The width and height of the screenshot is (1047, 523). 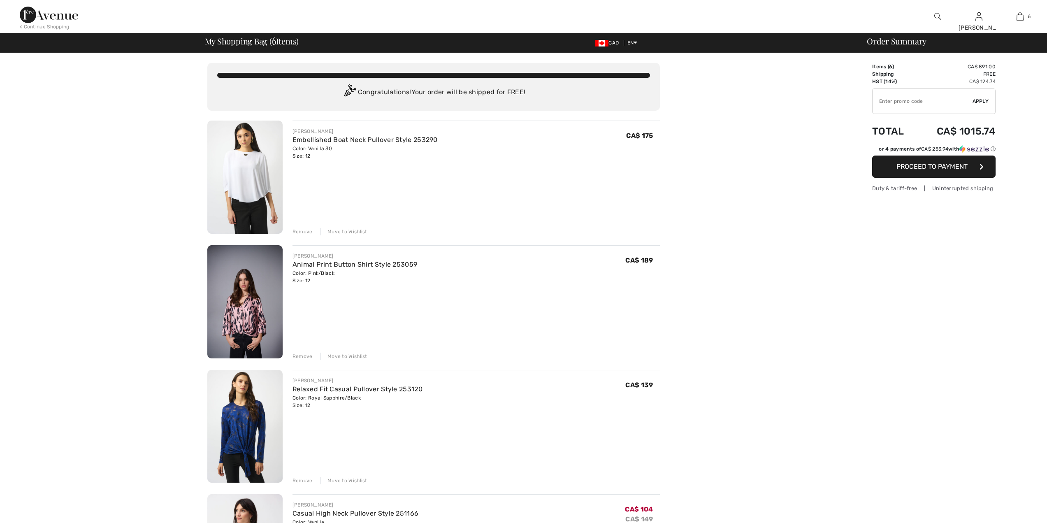 I want to click on button: Proceed to Payment, so click(x=934, y=167).